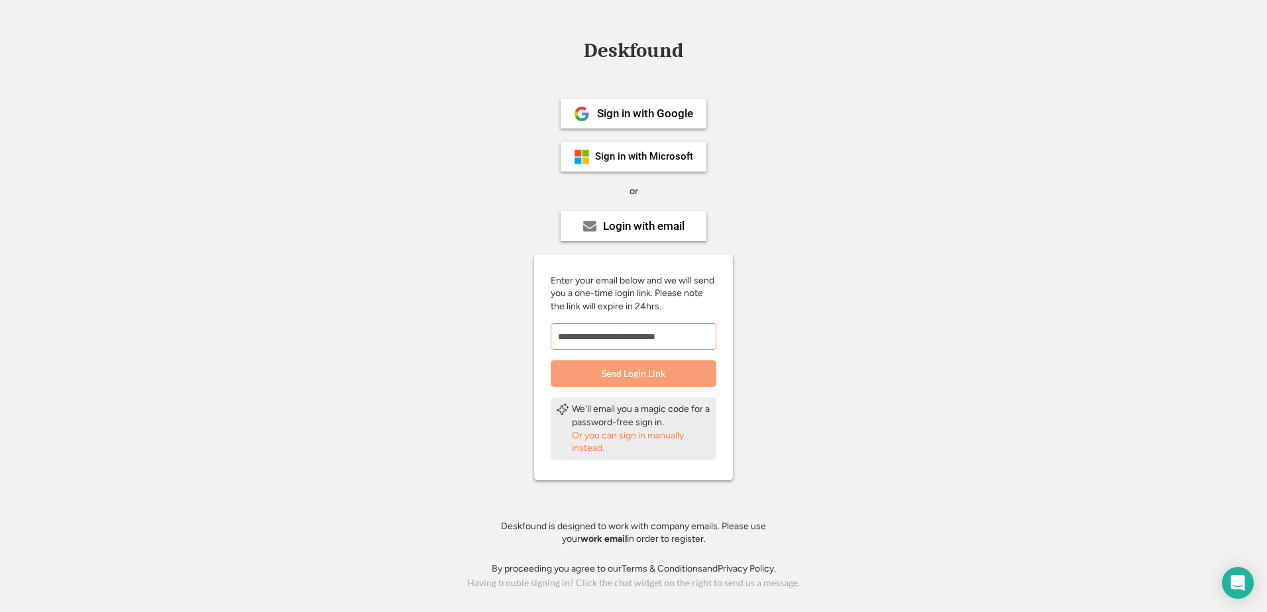 The height and width of the screenshot is (612, 1267). I want to click on a: Terms & Conditions, so click(662, 568).